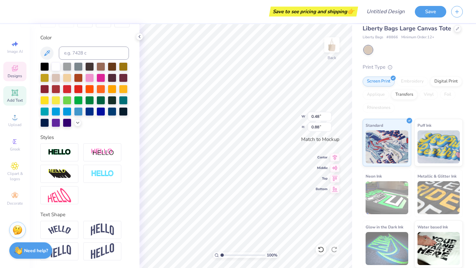 This screenshot has height=268, width=476. Describe the element at coordinates (378, 108) in the screenshot. I see `div: Rhinestones` at that location.